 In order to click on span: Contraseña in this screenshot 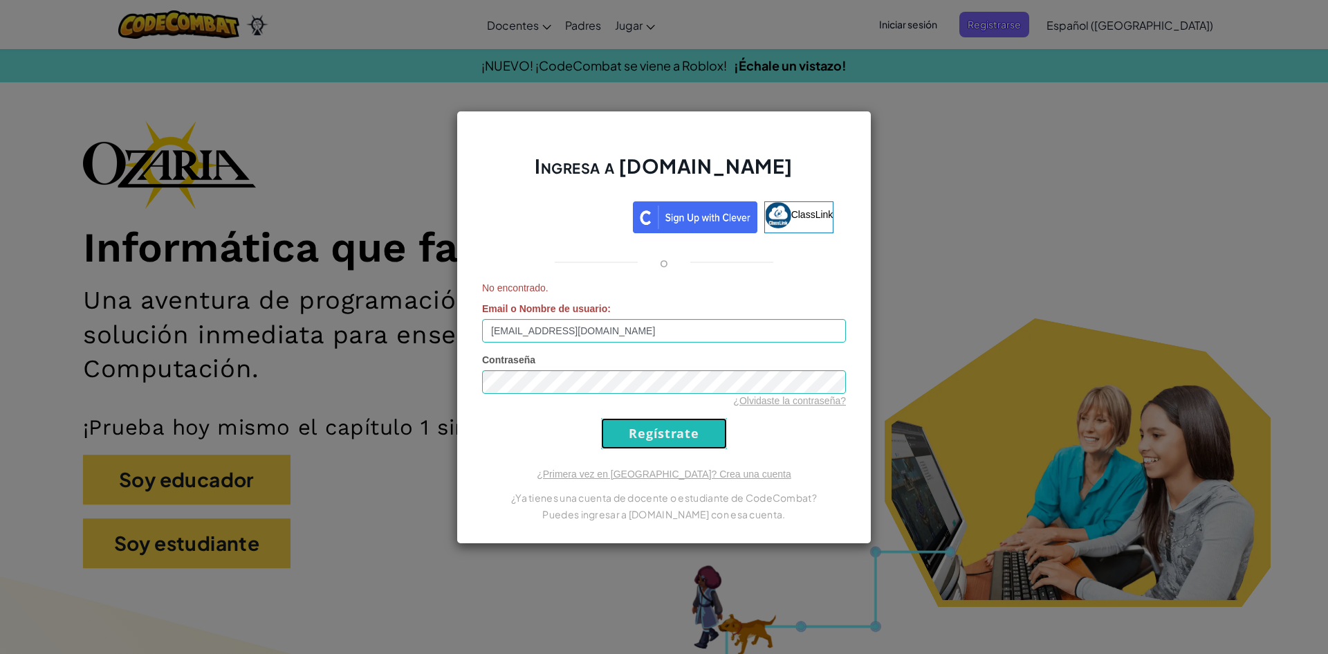, I will do `click(508, 360)`.